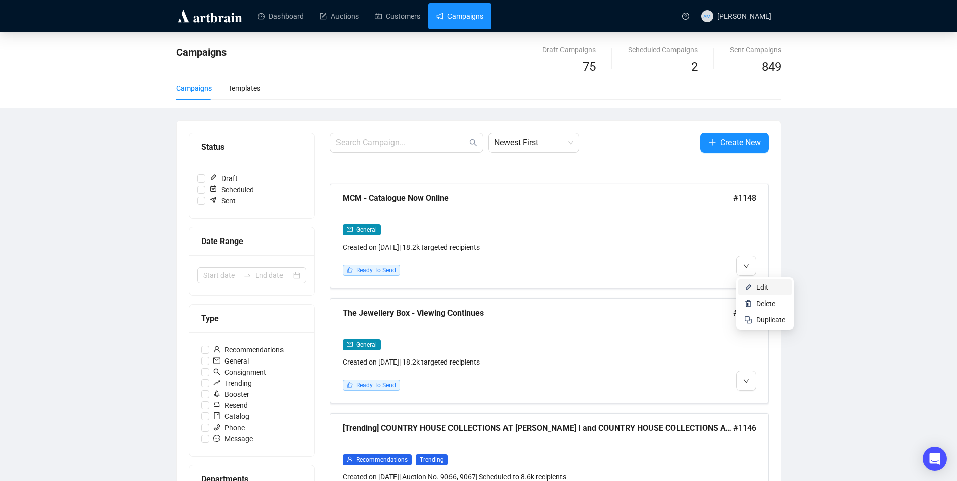  I want to click on a: Customers, so click(397, 16).